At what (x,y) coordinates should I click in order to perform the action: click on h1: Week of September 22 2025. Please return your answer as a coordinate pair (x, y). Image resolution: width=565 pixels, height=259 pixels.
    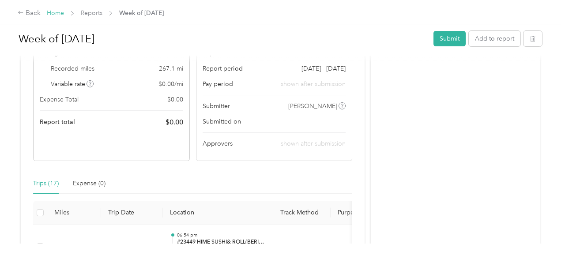
    Looking at the image, I should click on (223, 39).